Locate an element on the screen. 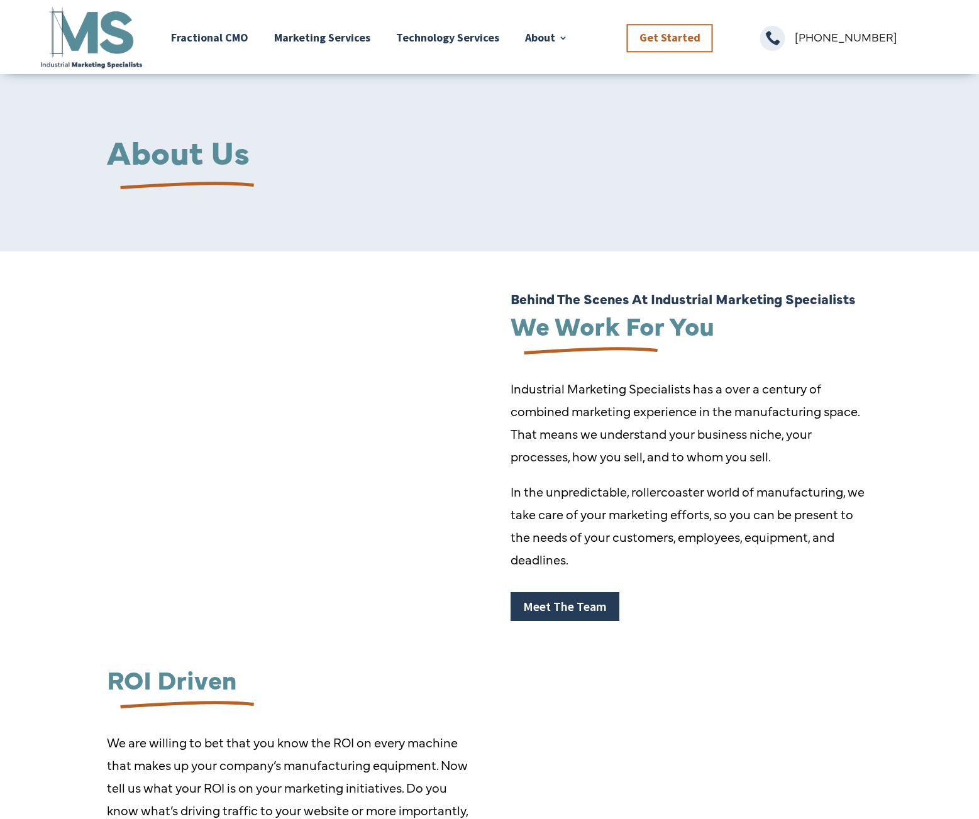  a: Meet The Team is located at coordinates (565, 607).